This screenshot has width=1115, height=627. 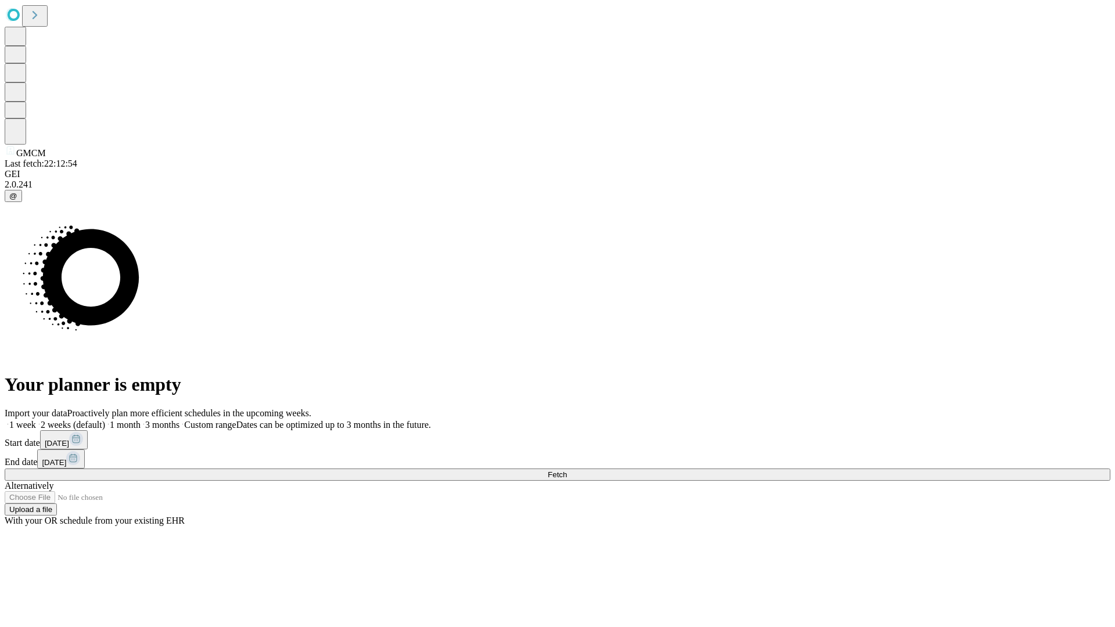 What do you see at coordinates (29, 486) in the screenshot?
I see `span: Alternatively` at bounding box center [29, 486].